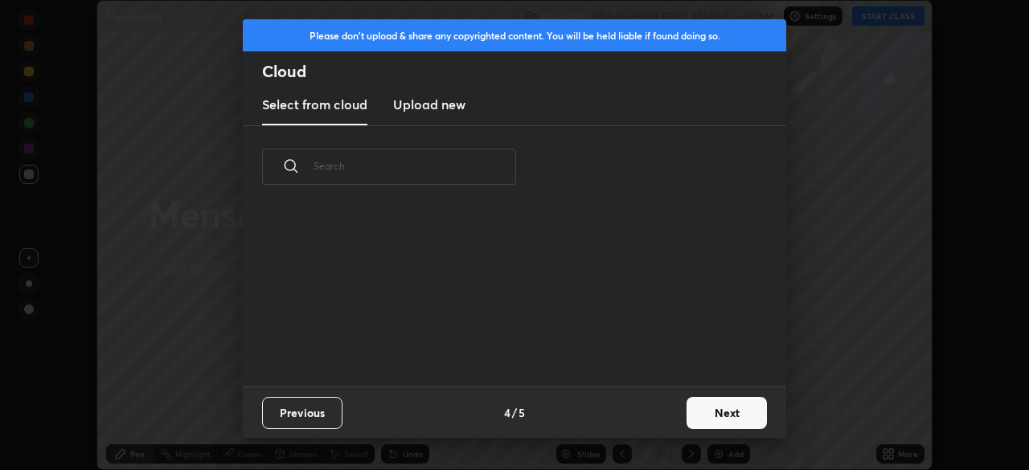 This screenshot has height=470, width=1029. I want to click on h3: Upload new, so click(429, 105).